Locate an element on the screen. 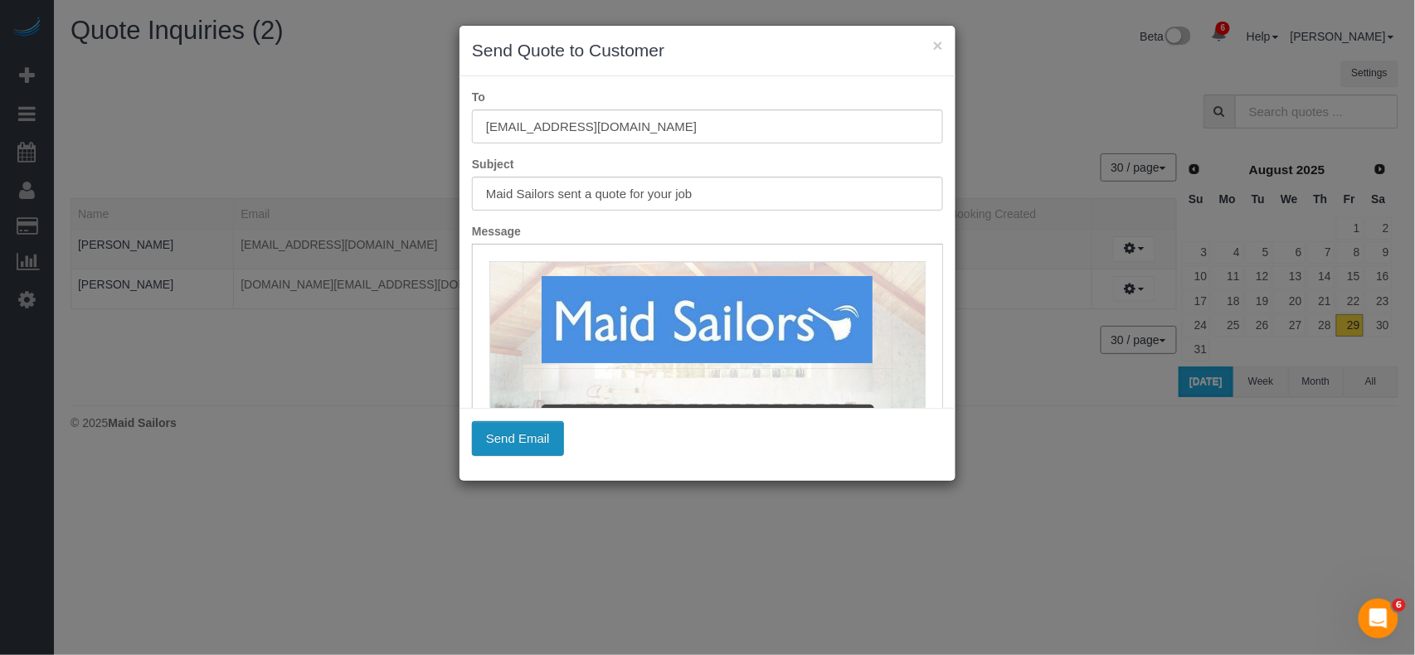  label: To is located at coordinates (707, 97).